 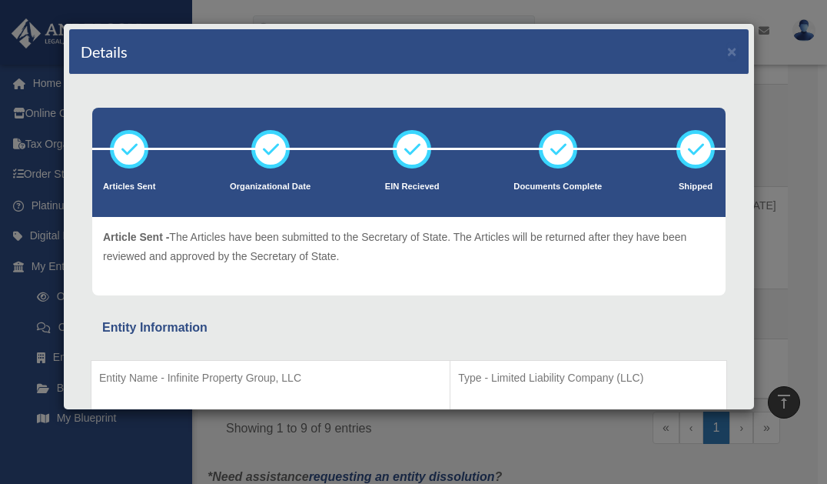 What do you see at coordinates (270, 187) in the screenshot?
I see `p: Organizational Date` at bounding box center [270, 187].